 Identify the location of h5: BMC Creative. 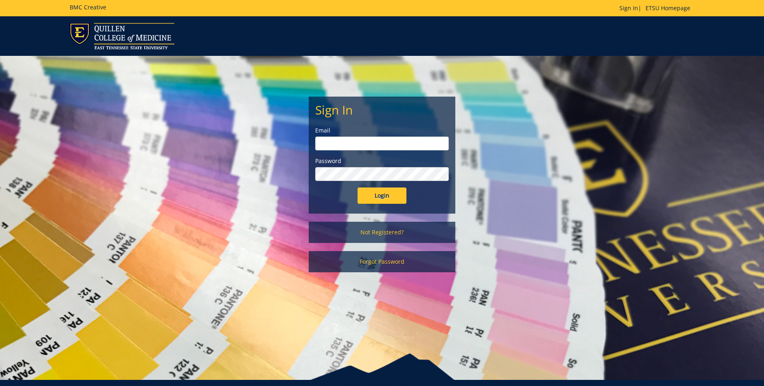
(88, 7).